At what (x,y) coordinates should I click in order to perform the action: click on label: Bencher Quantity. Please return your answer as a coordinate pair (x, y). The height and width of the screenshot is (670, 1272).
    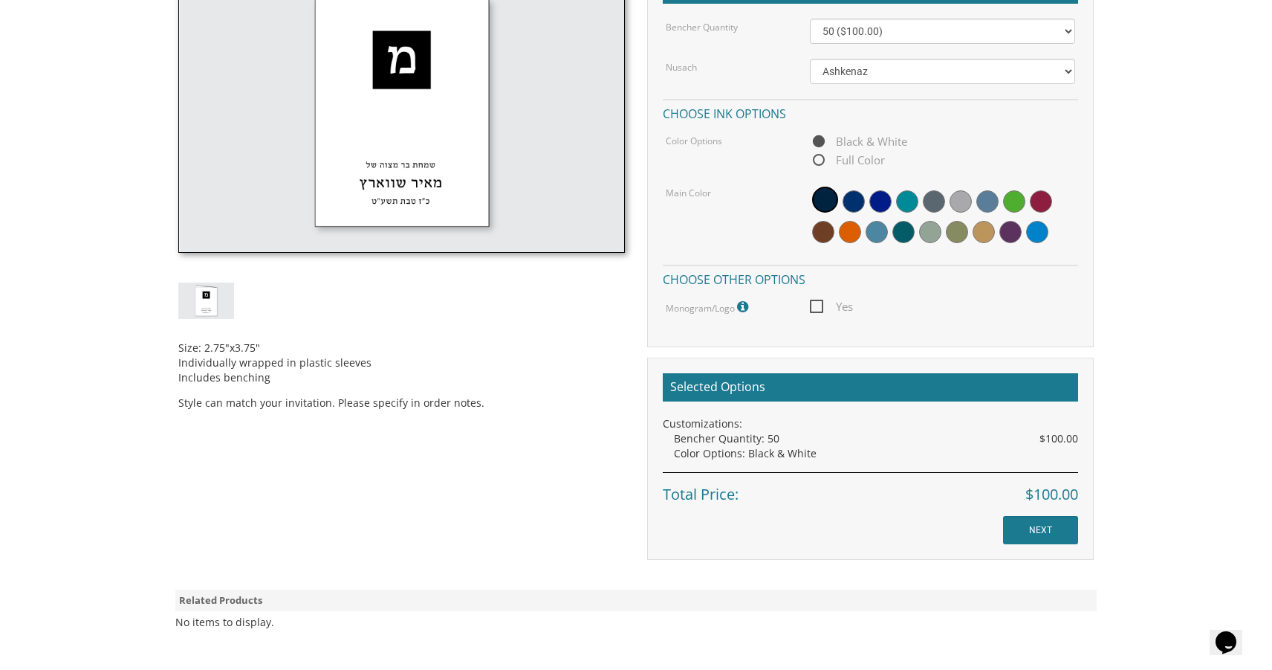
    Looking at the image, I should click on (701, 27).